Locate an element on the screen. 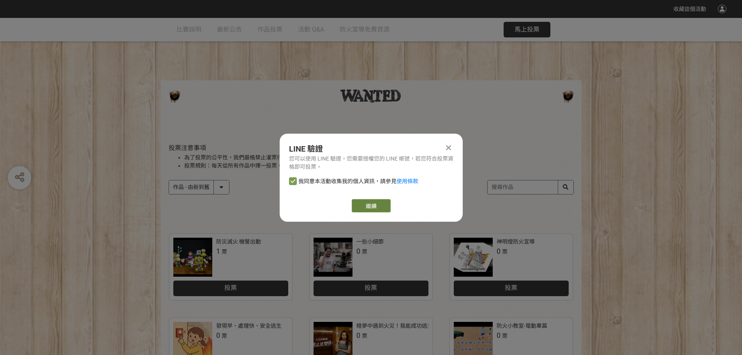 Image resolution: width=742 pixels, height=355 pixels. a: 活動 Q&A is located at coordinates (311, 30).